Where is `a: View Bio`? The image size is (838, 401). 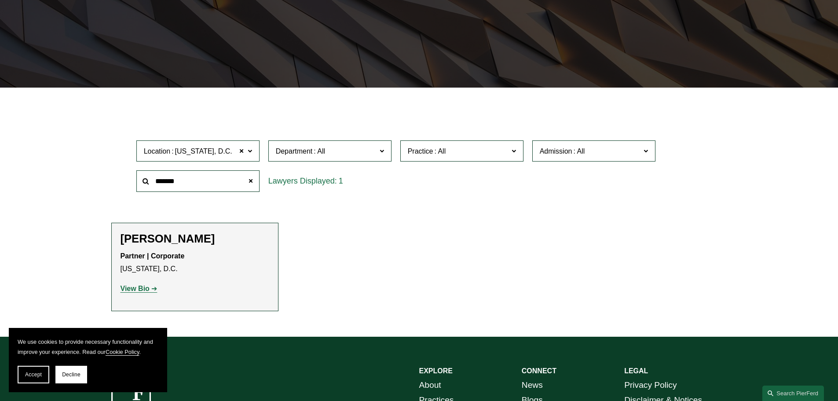
a: View Bio is located at coordinates (139, 288).